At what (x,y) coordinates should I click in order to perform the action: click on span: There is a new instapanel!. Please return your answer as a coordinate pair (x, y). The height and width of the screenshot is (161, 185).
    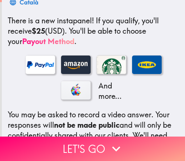
    Looking at the image, I should click on (51, 20).